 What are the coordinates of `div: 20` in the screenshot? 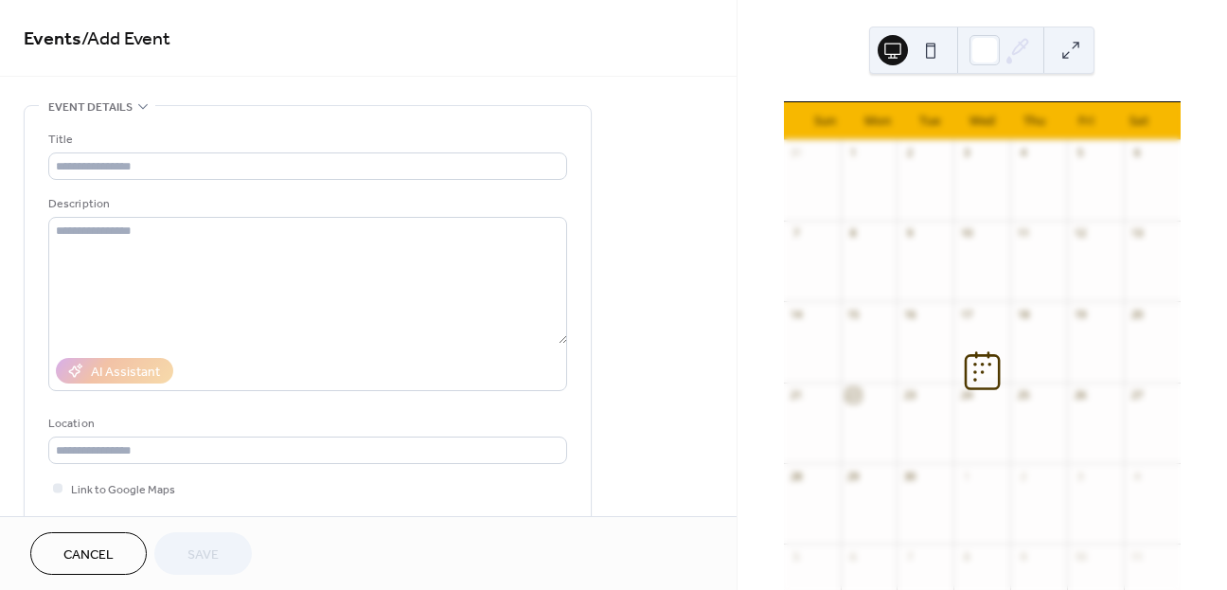 It's located at (1136, 313).